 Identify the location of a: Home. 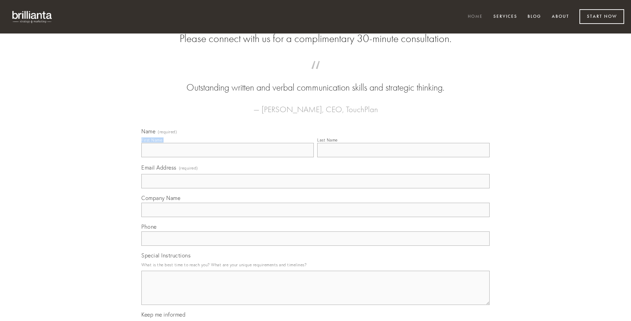
(476, 17).